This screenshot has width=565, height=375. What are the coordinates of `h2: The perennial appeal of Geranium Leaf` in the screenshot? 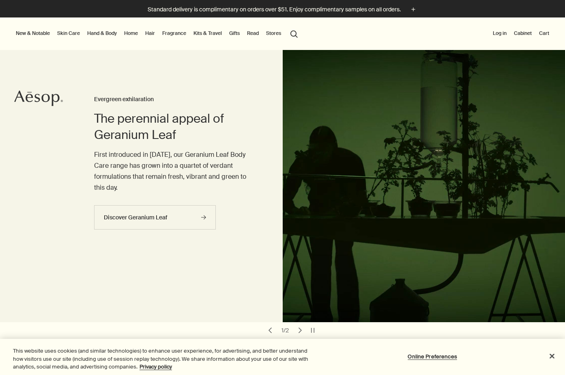 It's located at (172, 127).